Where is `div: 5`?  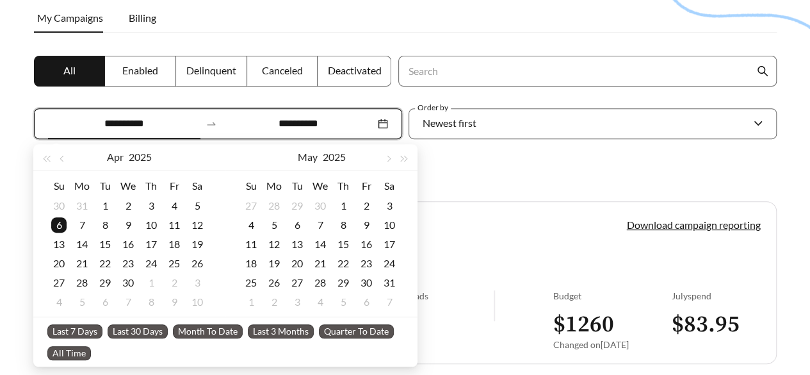 div: 5 is located at coordinates (274, 225).